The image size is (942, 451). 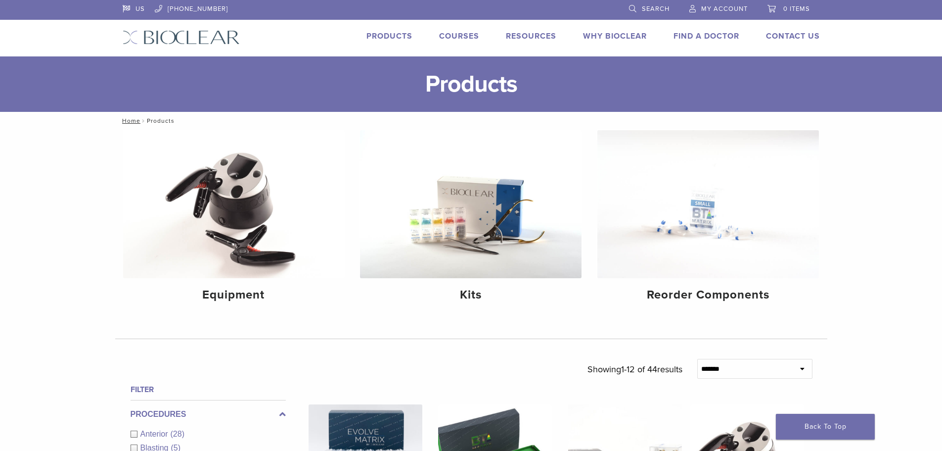 What do you see at coordinates (471, 295) in the screenshot?
I see `h4: Kits` at bounding box center [471, 295].